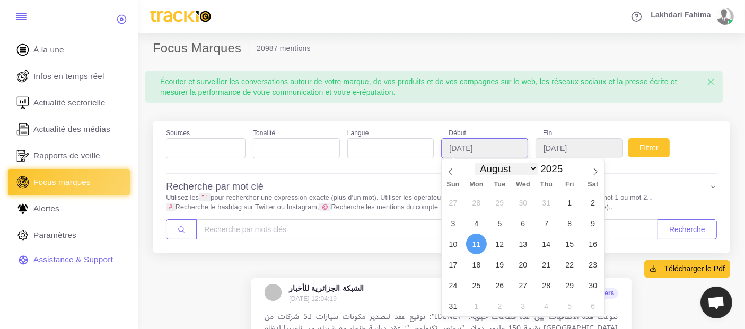  What do you see at coordinates (434, 87) in the screenshot?
I see `div: Écouter et surveiller les conversations autour de votre marque, de vos produits et de vos campagn...` at bounding box center [434, 87].